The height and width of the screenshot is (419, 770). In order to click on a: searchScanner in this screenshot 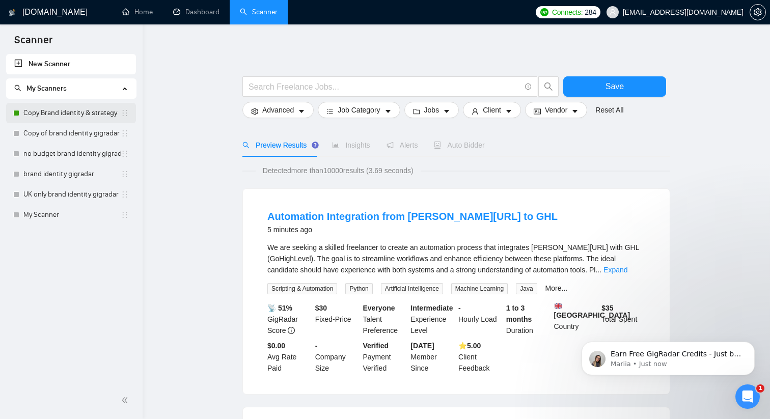, I will do `click(259, 12)`.